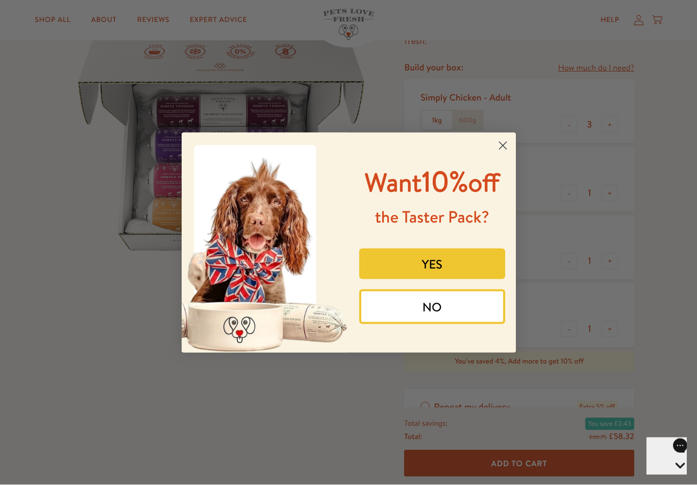 The height and width of the screenshot is (485, 697). I want to click on span: the Taster Pack?, so click(432, 217).